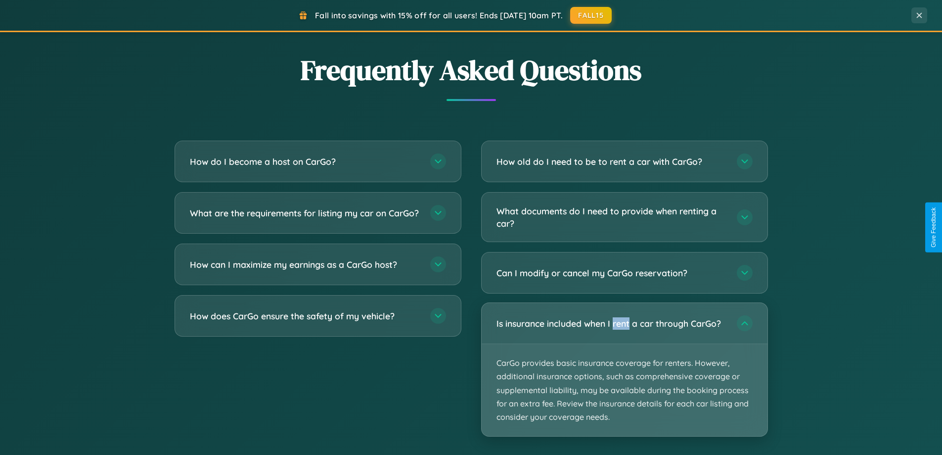  Describe the element at coordinates (305, 213) in the screenshot. I see `h3: What are the requirements for listing my car on CarGo?` at that location.